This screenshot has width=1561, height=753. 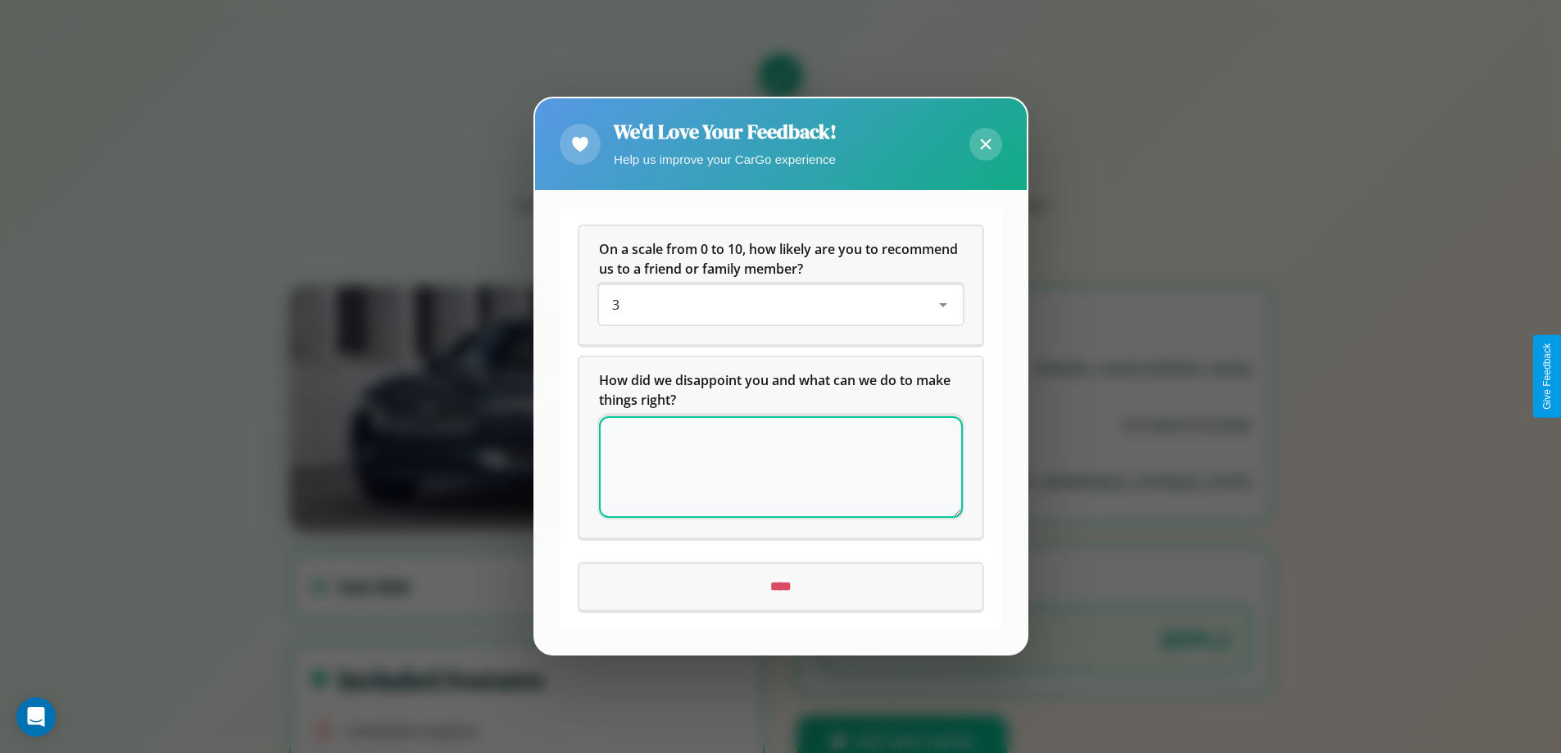 What do you see at coordinates (36, 717) in the screenshot?
I see `div: Open Intercom Messenger` at bounding box center [36, 717].